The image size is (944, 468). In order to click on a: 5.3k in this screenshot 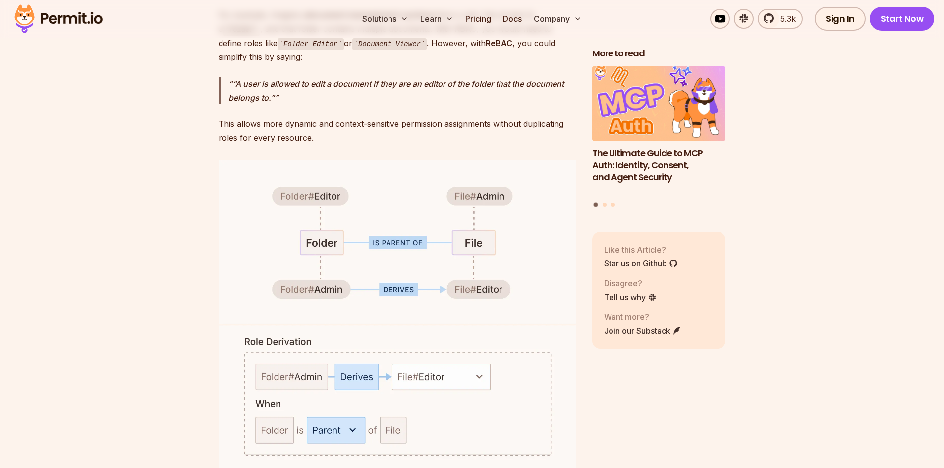, I will do `click(780, 19)`.